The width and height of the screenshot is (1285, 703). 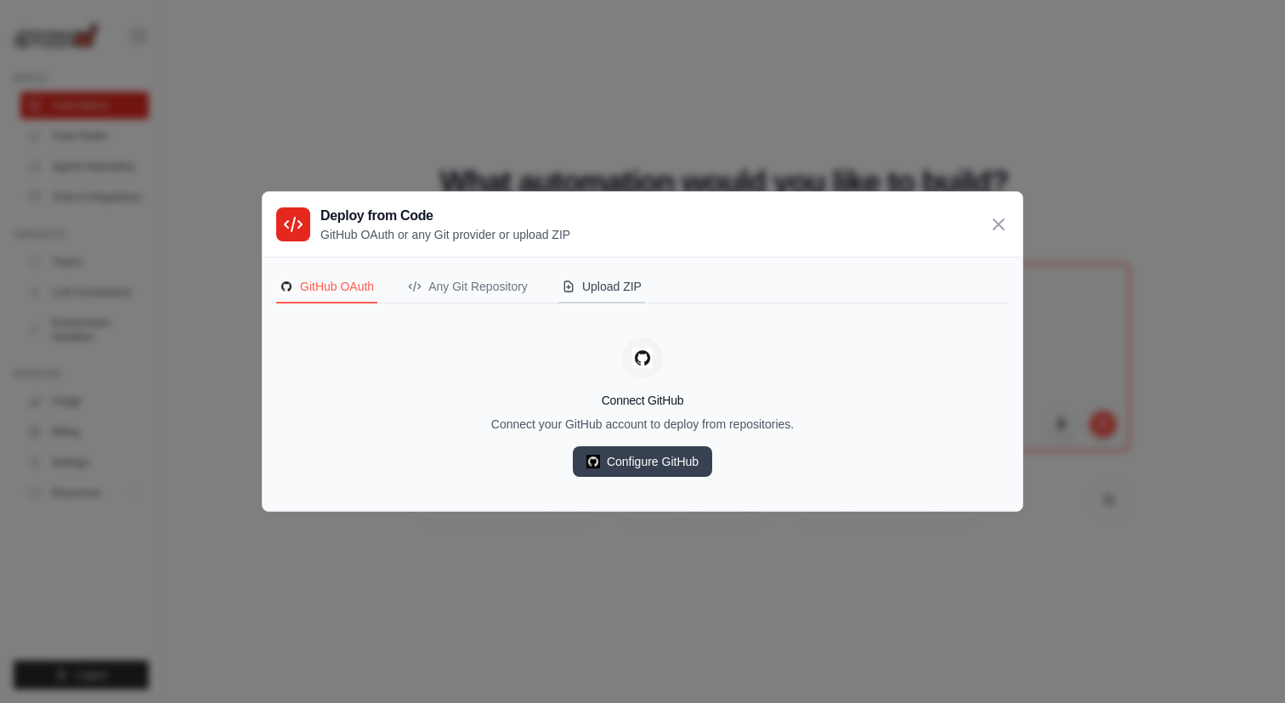 What do you see at coordinates (602, 287) in the screenshot?
I see `button: Upload ZIP` at bounding box center [602, 287].